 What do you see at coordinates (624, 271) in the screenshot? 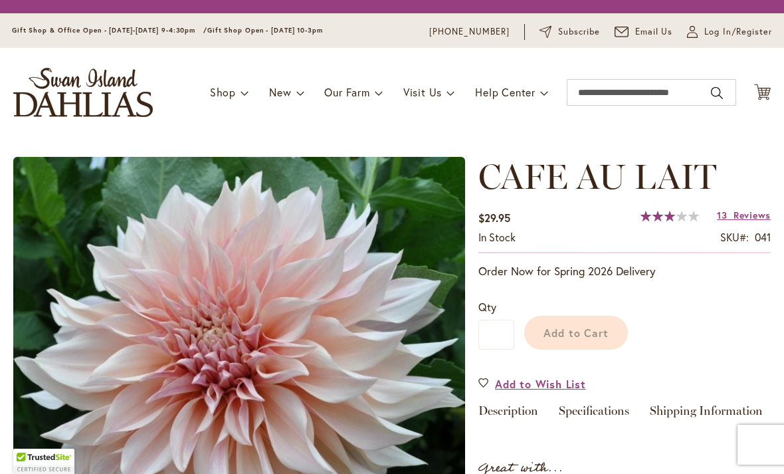
I see `p: Order Now for Spring 2026 Delivery` at bounding box center [624, 271].